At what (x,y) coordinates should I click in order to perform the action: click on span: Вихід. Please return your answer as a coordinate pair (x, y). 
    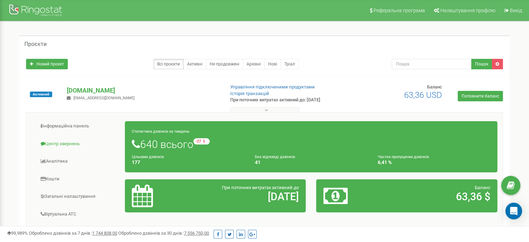
    Looking at the image, I should click on (516, 10).